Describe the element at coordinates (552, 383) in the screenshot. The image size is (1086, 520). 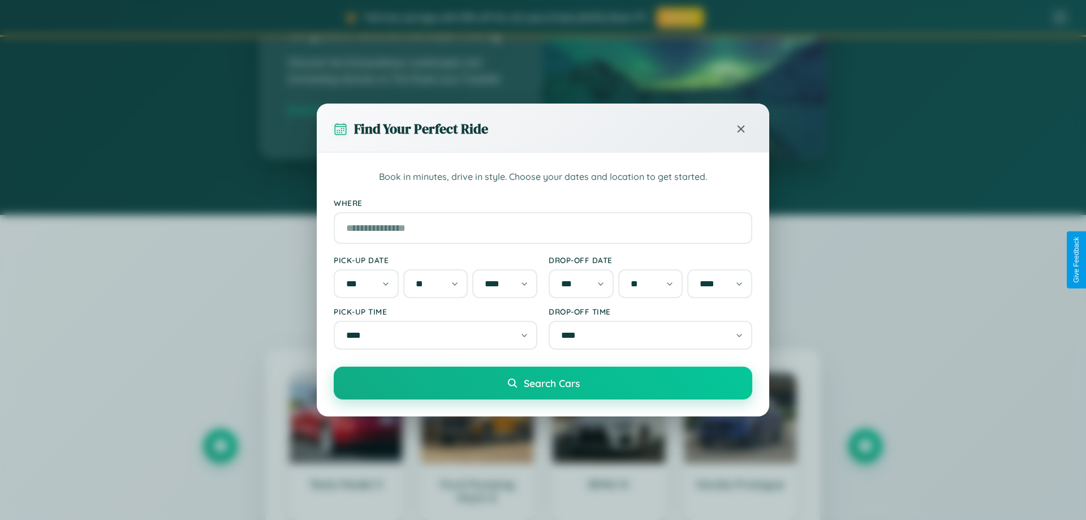
I see `span: Search Cars` at that location.